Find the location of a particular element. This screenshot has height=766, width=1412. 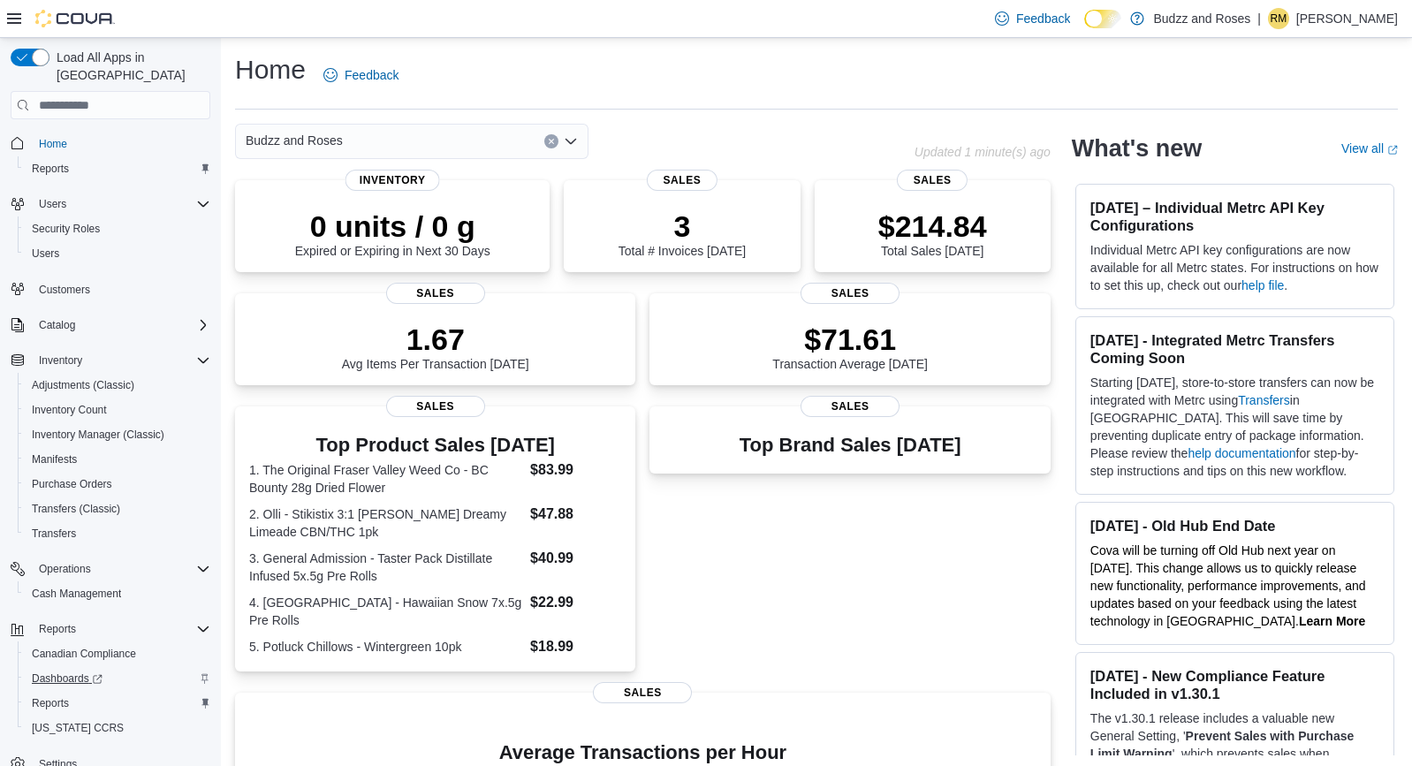

p: Updated 1 minute(s) ago is located at coordinates (982, 152).